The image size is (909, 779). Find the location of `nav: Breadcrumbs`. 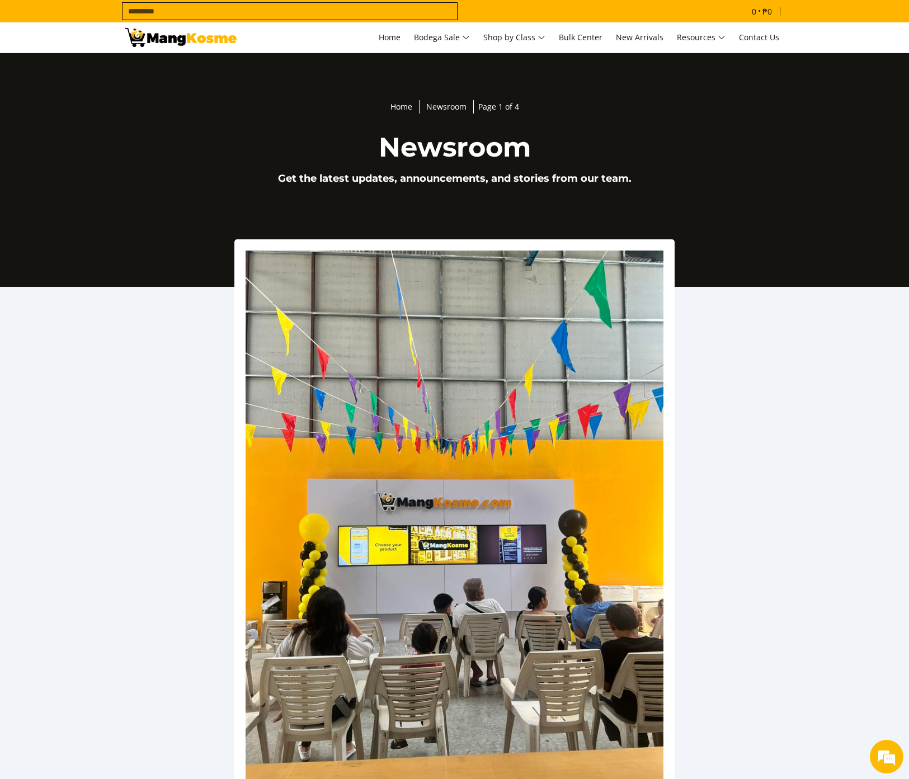

nav: Breadcrumbs is located at coordinates (455, 107).